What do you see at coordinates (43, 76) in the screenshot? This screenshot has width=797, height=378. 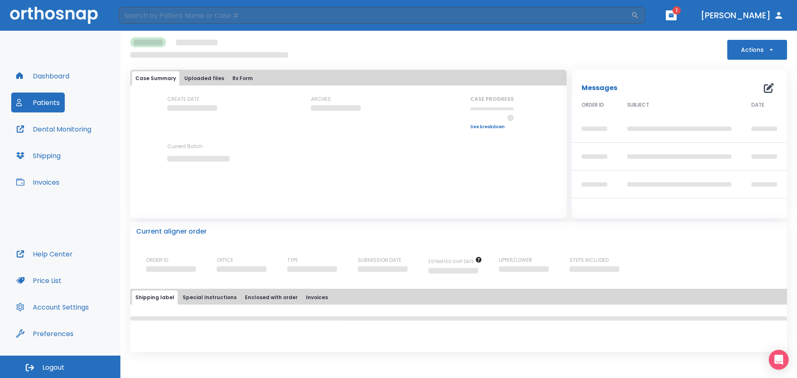 I see `a: Dashboard` at bounding box center [43, 76].